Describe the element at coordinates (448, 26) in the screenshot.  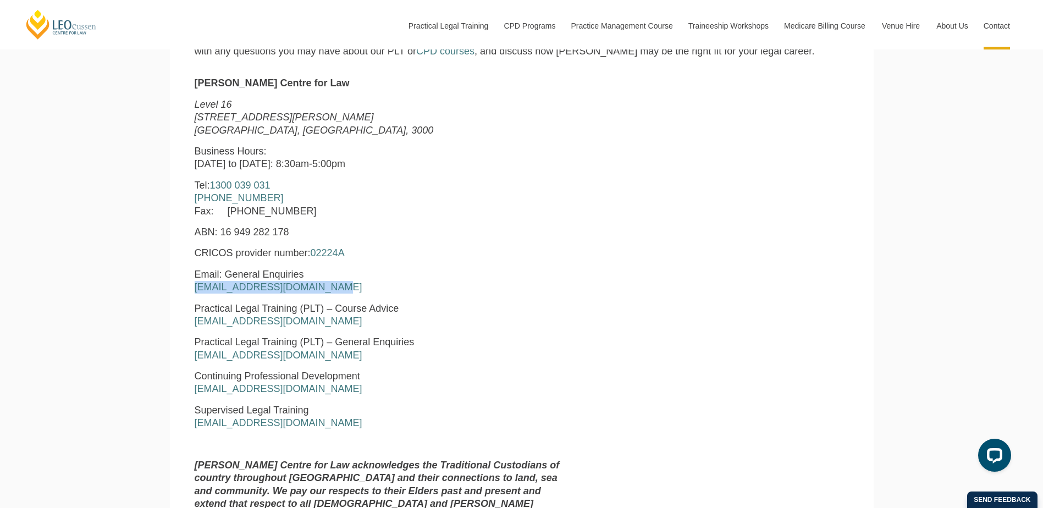
I see `a: Practical Legal Training` at that location.